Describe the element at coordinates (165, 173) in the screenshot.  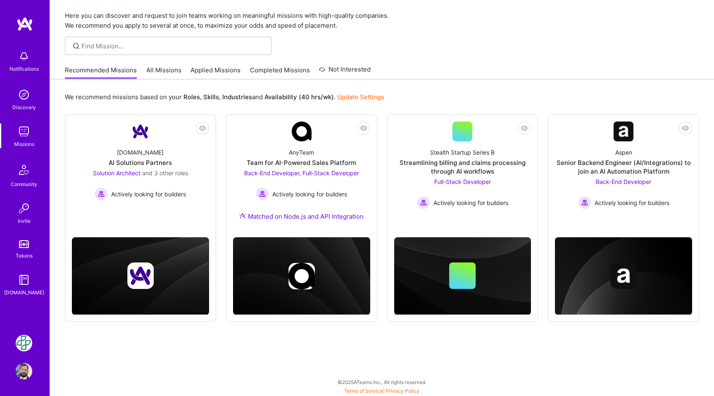
I see `span: and 3 other roles` at that location.